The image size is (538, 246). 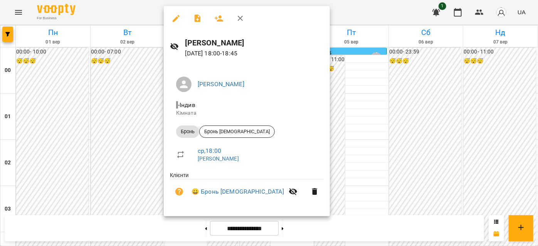 I want to click on p: Кімната, so click(x=247, y=113).